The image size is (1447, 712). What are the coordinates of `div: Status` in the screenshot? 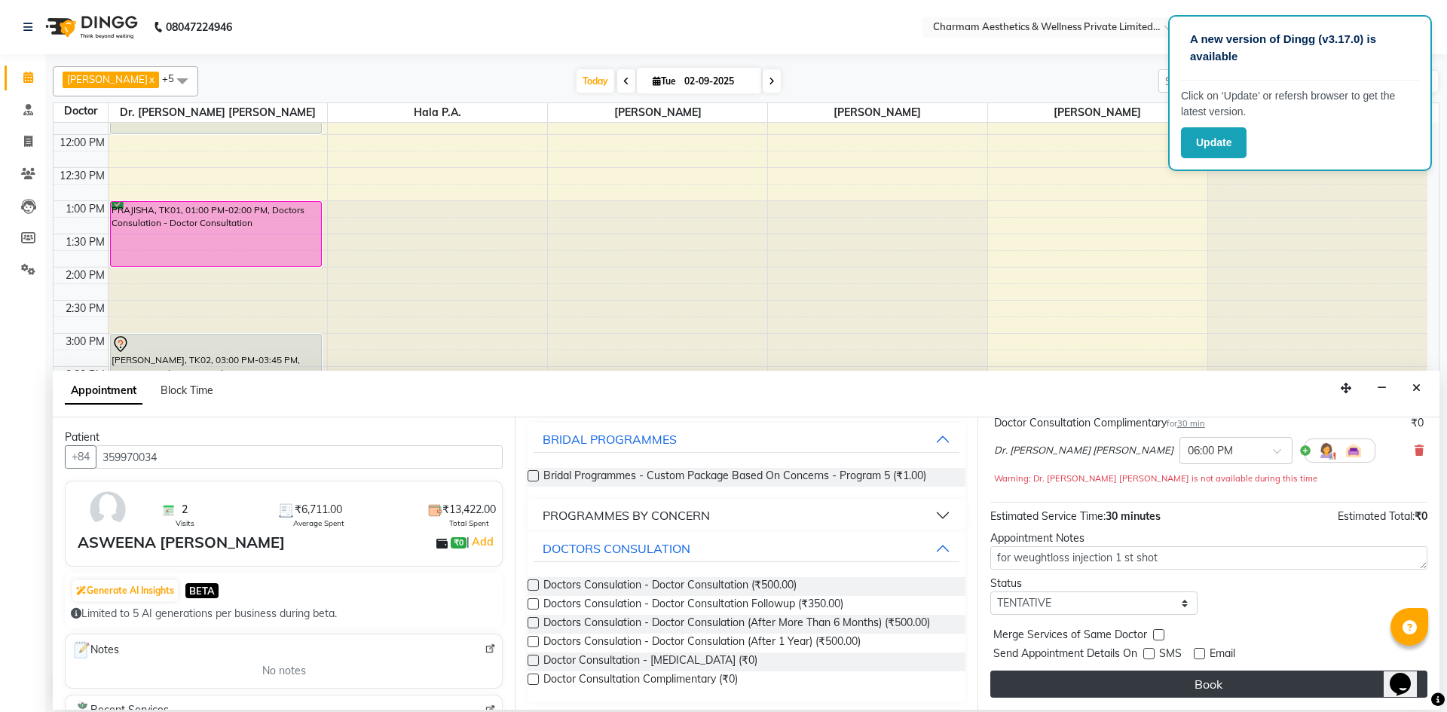 It's located at (1094, 583).